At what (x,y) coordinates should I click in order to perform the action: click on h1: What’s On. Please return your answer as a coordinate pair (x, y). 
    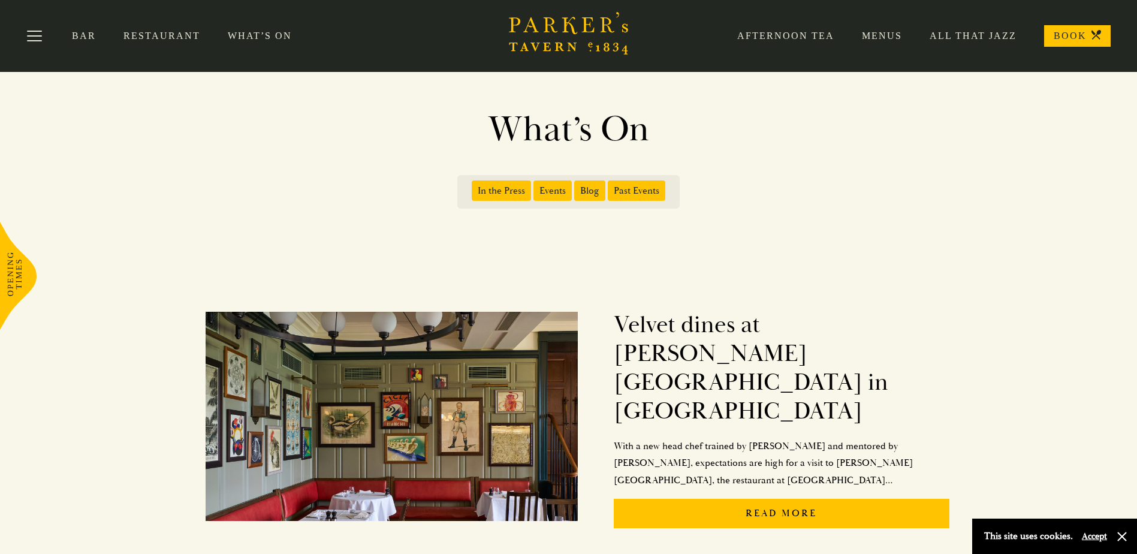
    Looking at the image, I should click on (569, 130).